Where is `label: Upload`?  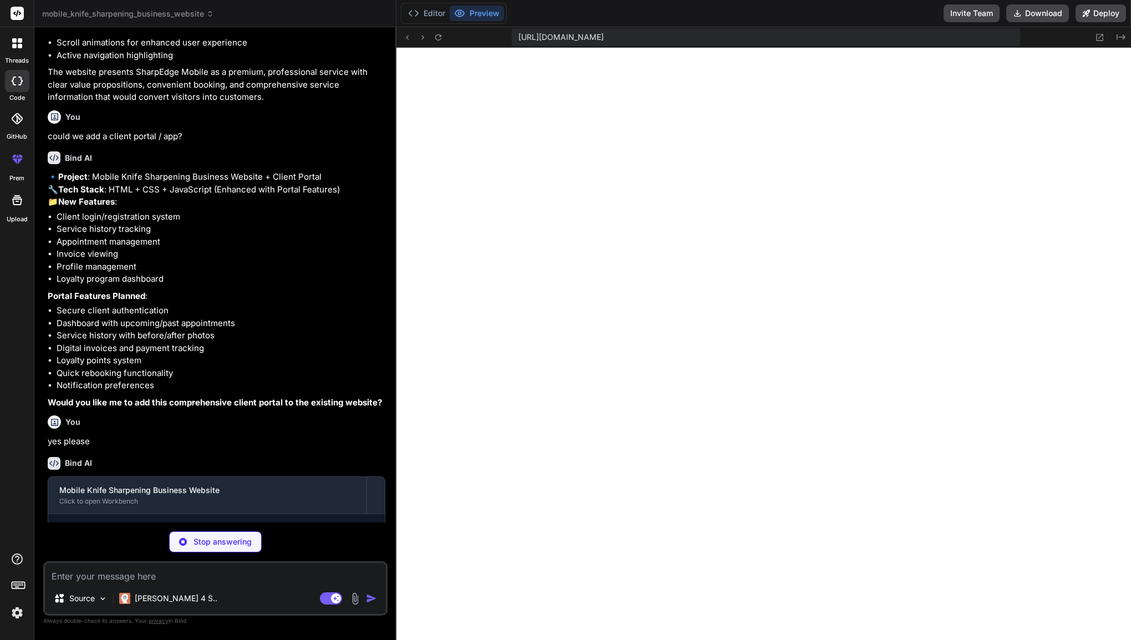 label: Upload is located at coordinates (17, 219).